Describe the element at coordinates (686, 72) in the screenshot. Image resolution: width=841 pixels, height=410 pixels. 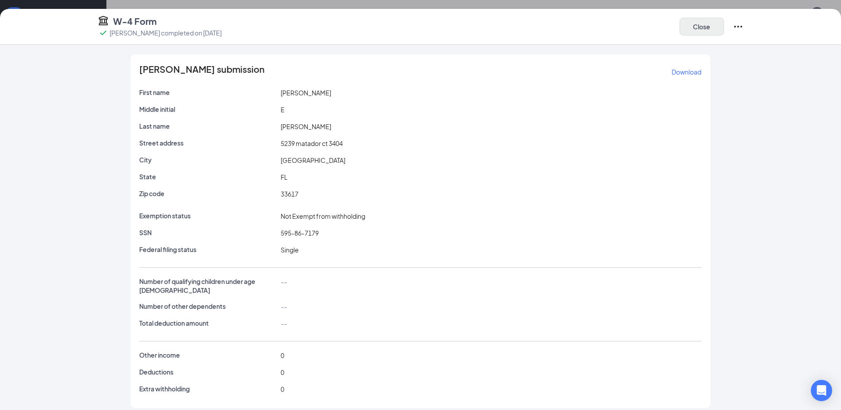
I see `p: Download` at that location.